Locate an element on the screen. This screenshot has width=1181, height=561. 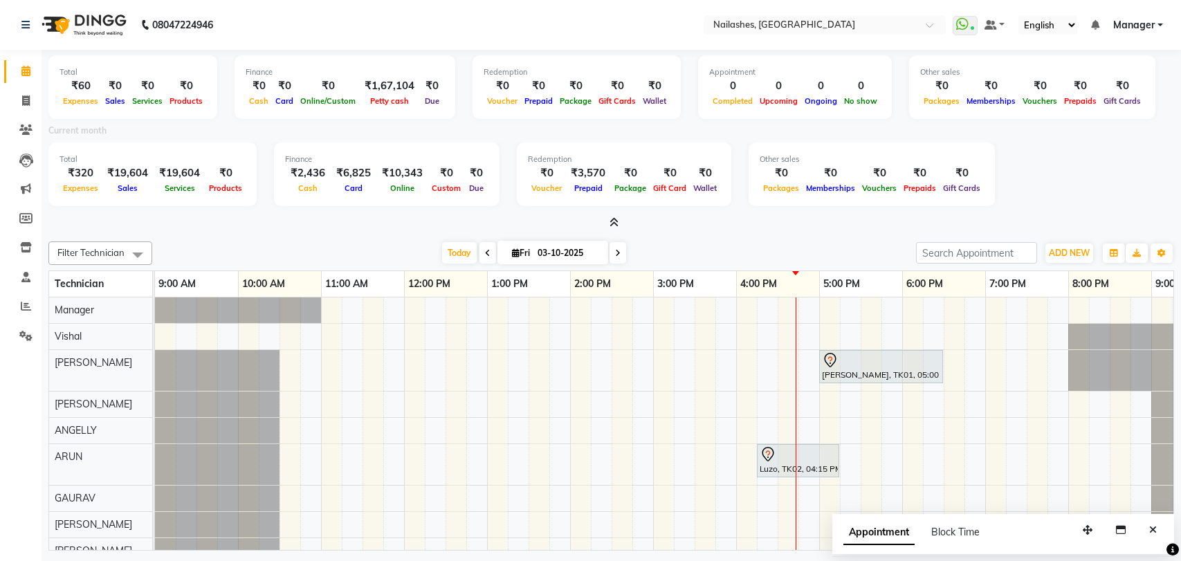
div: ₹6,825 is located at coordinates (354, 173).